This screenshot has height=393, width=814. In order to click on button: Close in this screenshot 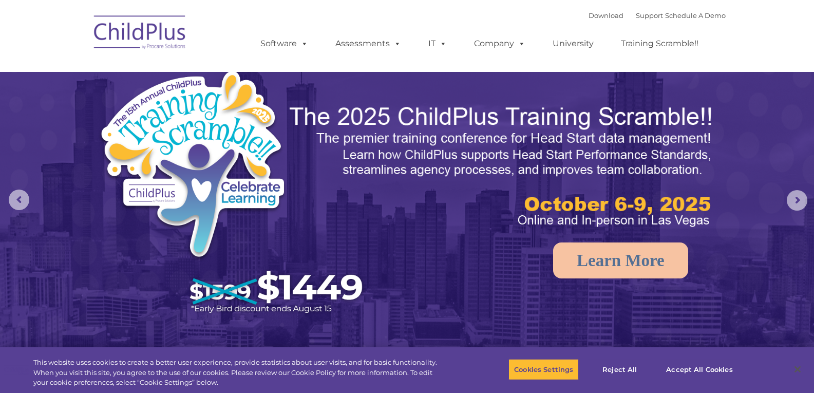, I will do `click(798, 369)`.